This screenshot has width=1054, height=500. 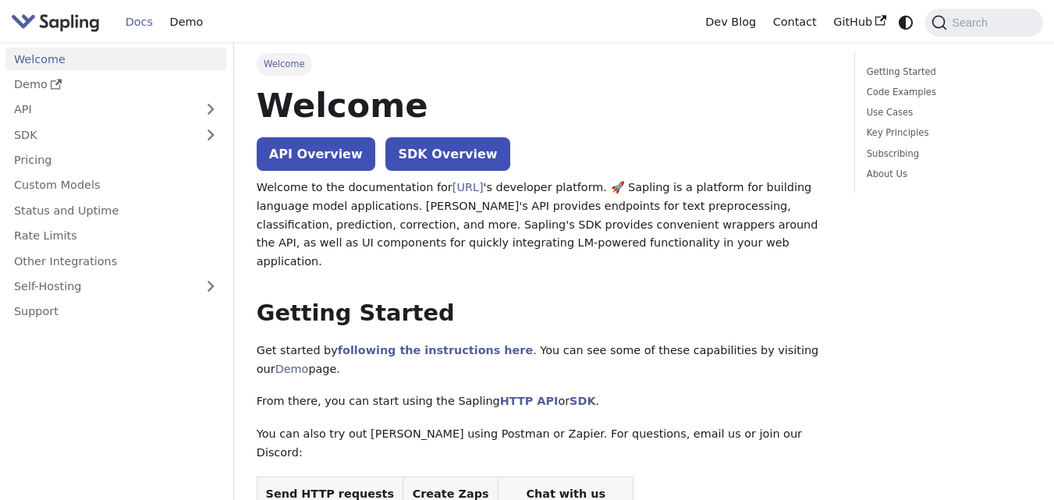 I want to click on a: API Overview, so click(x=316, y=154).